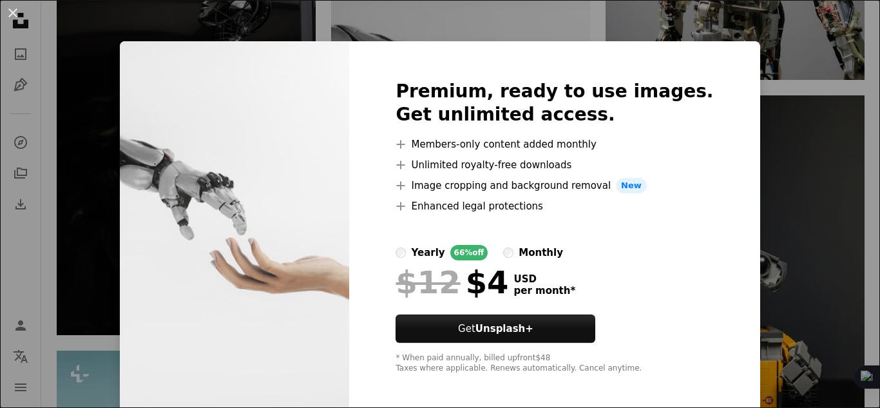 The width and height of the screenshot is (880, 408). I want to click on div: $4, so click(451, 282).